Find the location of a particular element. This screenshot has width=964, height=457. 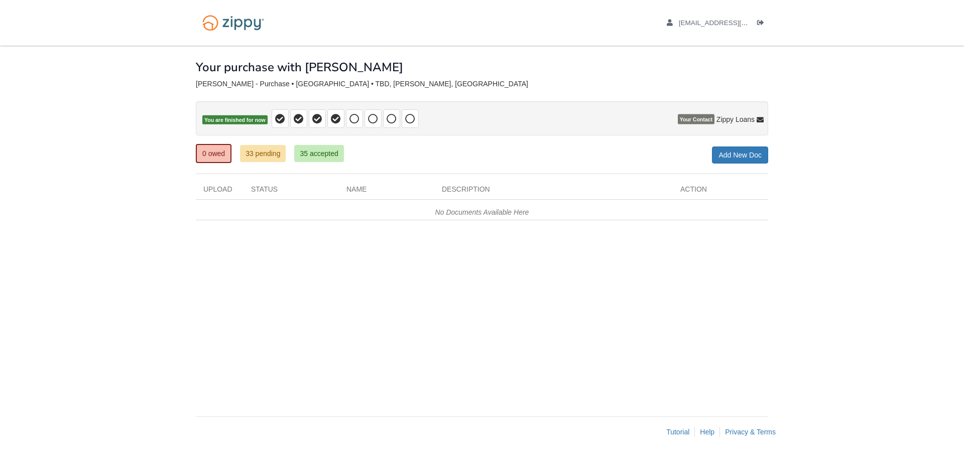

span: You are finished for now is located at coordinates (235, 120).